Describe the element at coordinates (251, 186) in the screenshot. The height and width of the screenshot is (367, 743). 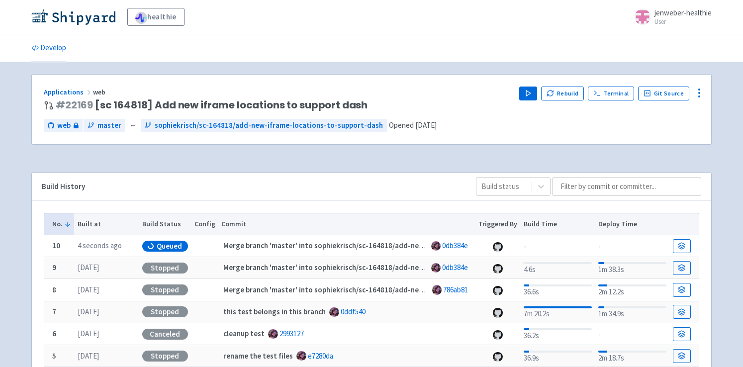
I see `div: Build History` at that location.